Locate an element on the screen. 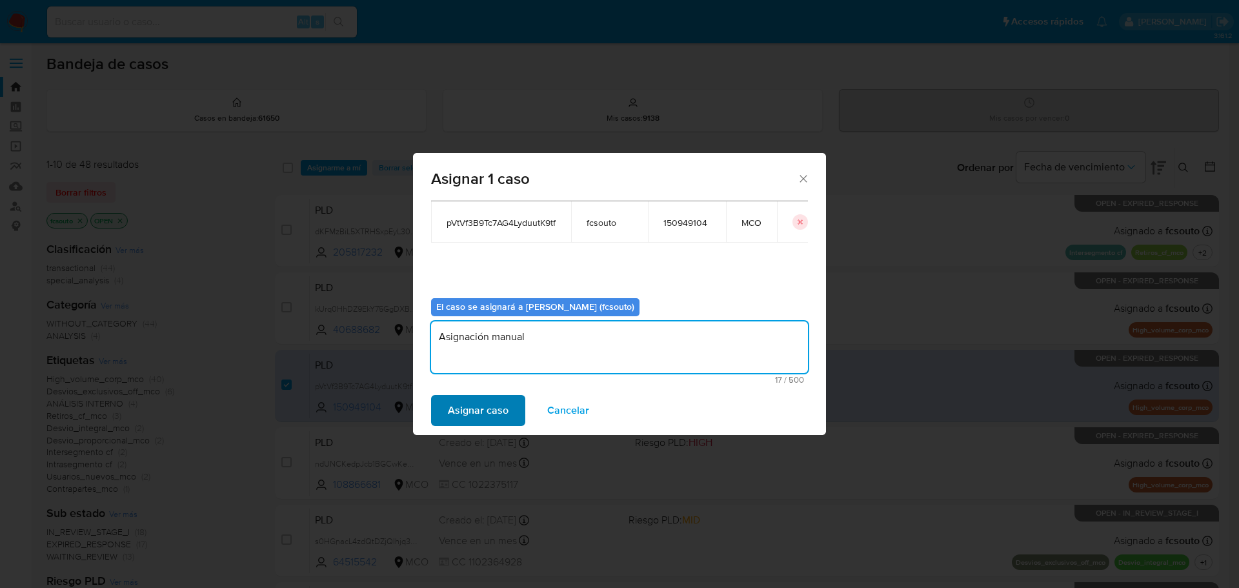 Image resolution: width=1239 pixels, height=588 pixels. div: assign-modal is located at coordinates (619, 294).